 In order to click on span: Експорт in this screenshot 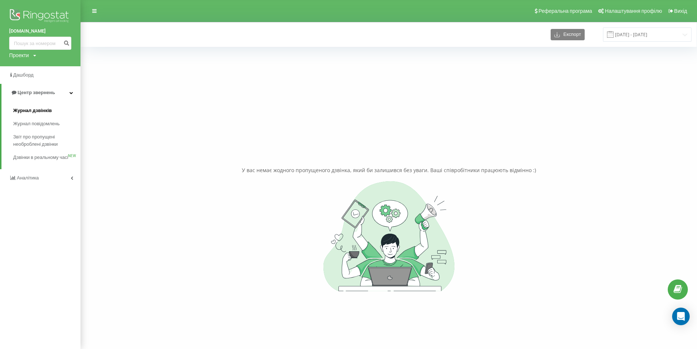, I will do `click(570, 34)`.